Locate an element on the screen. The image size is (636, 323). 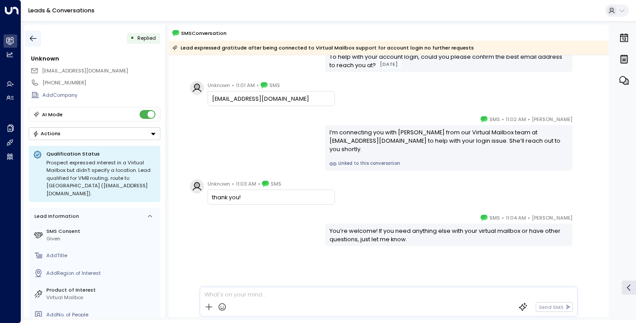
label: SMS Consent is located at coordinates (102, 231).